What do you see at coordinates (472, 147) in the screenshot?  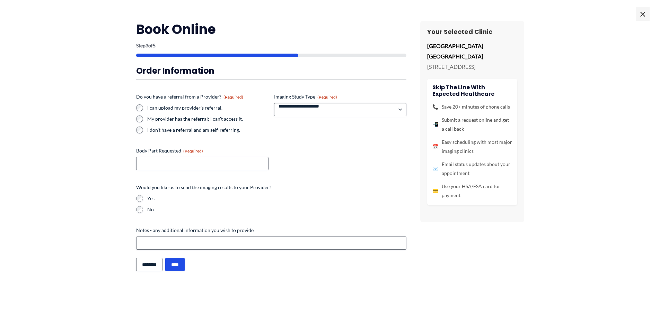 I see `li: Easy scheduling with most major imaging clinics` at bounding box center [472, 147].